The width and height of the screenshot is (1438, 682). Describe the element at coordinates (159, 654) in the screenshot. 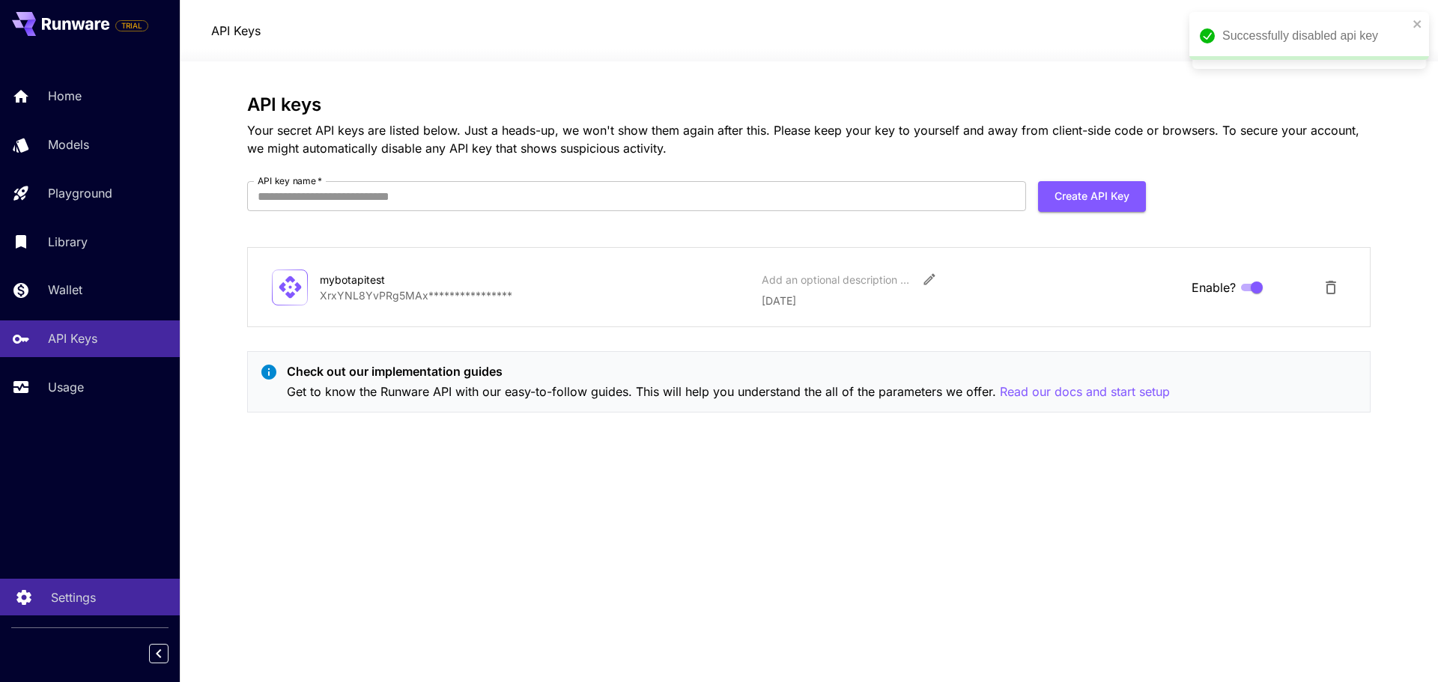

I see `button: Collapse sidebar` at that location.